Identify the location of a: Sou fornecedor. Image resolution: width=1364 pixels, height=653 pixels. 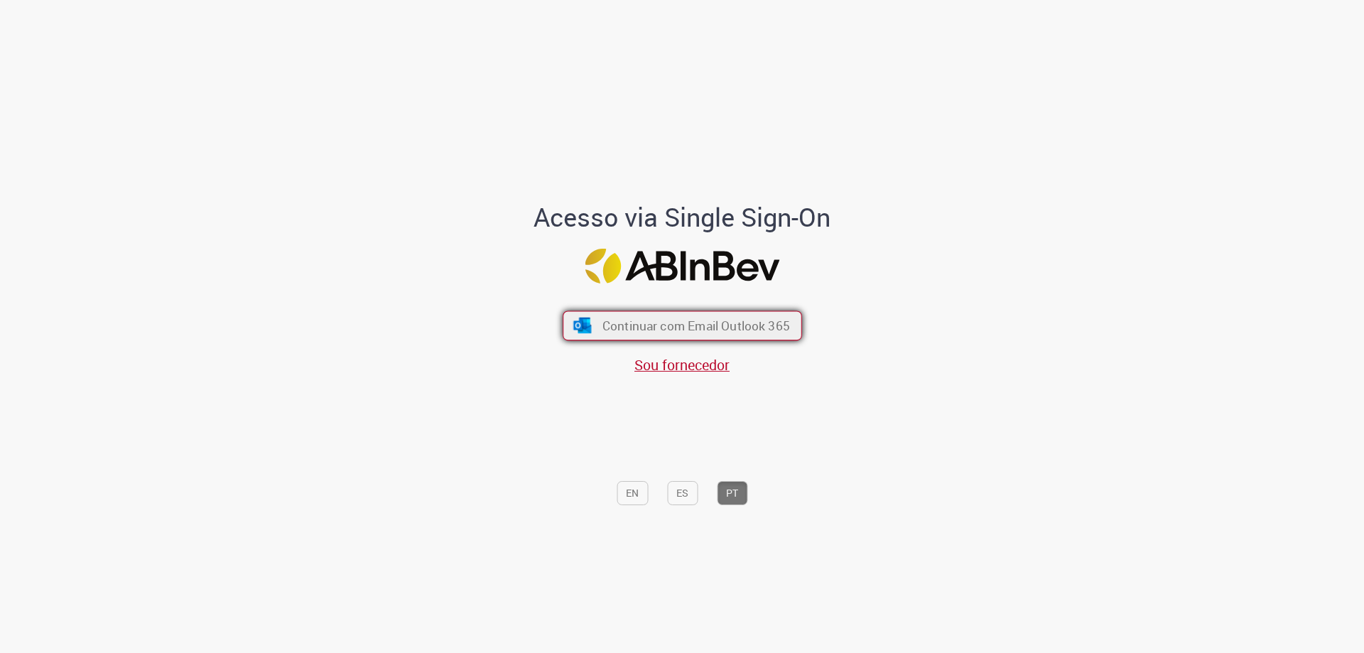
(682, 364).